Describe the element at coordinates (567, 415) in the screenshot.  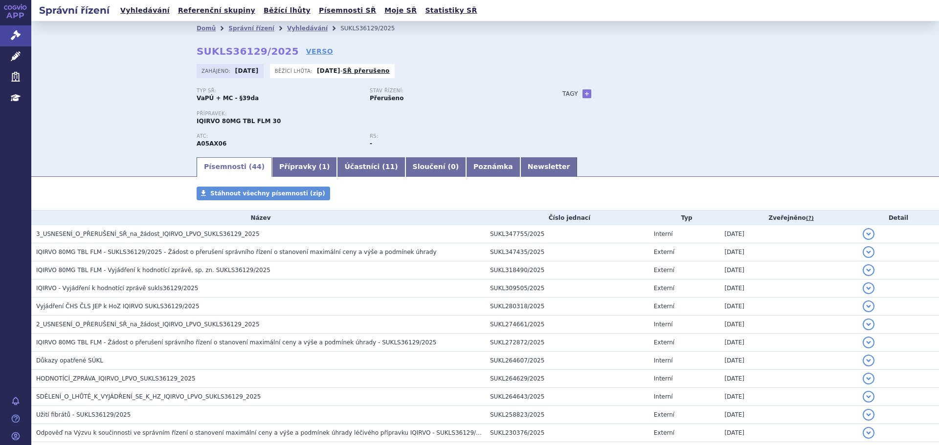
I see `td: SUKL258823/2025` at that location.